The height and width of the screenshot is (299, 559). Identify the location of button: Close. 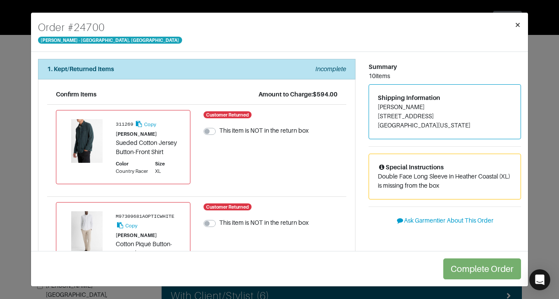
(517, 25).